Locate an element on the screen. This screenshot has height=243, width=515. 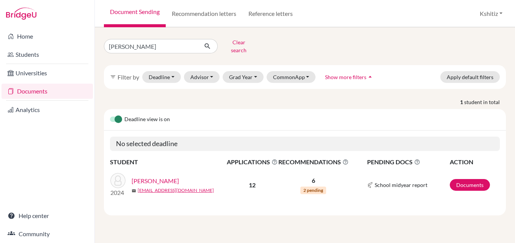
span: APPLICATIONS is located at coordinates (252, 162).